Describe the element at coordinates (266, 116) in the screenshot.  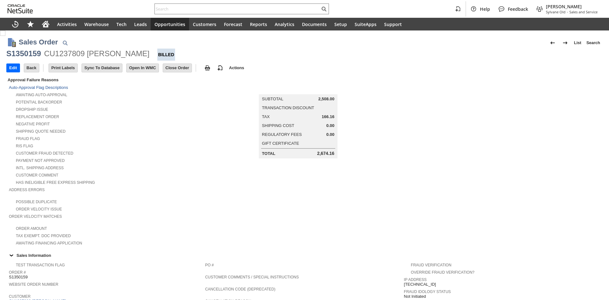
I see `a: Tax` at that location.